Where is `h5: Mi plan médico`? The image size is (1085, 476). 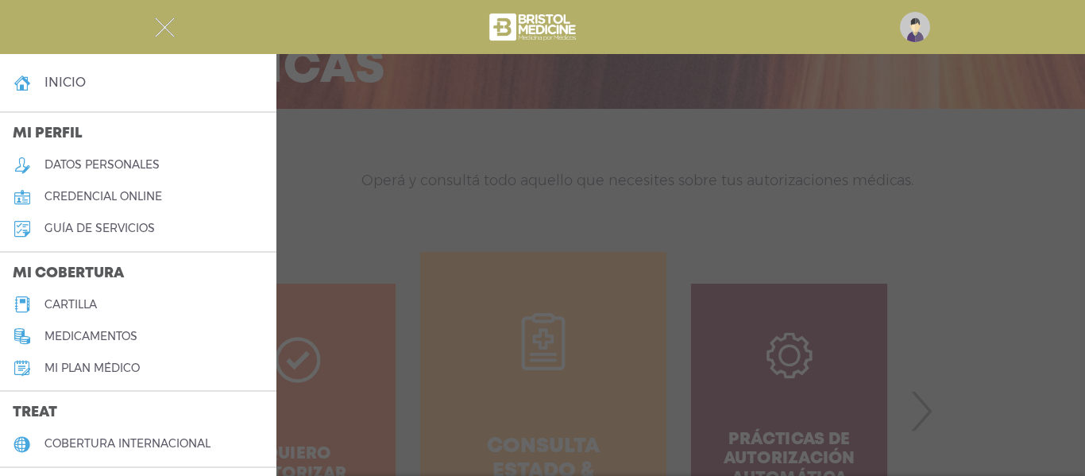
h5: Mi plan médico is located at coordinates (92, 368).